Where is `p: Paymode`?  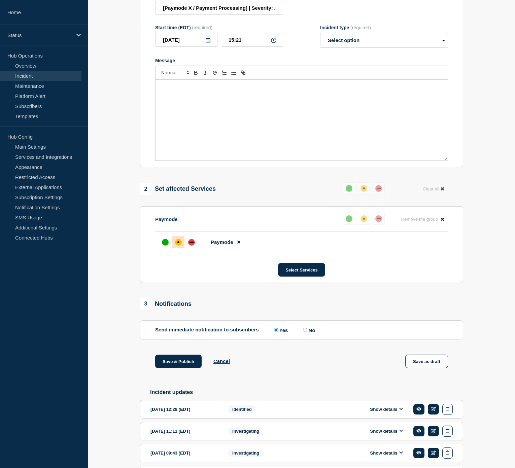 p: Paymode is located at coordinates (166, 219).